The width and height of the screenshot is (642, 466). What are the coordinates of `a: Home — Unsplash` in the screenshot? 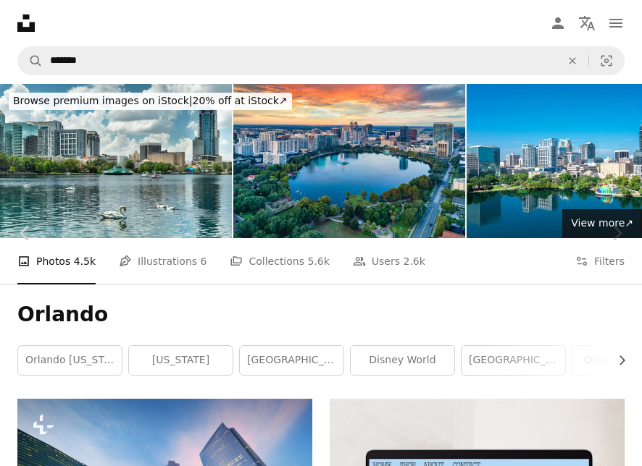 It's located at (26, 23).